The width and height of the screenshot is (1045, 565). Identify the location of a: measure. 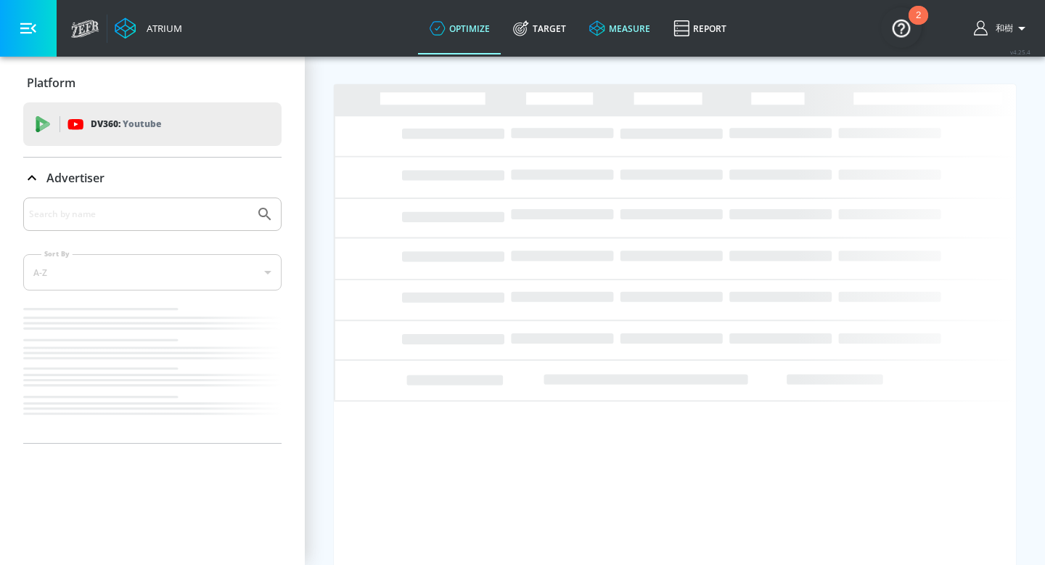
(620, 28).